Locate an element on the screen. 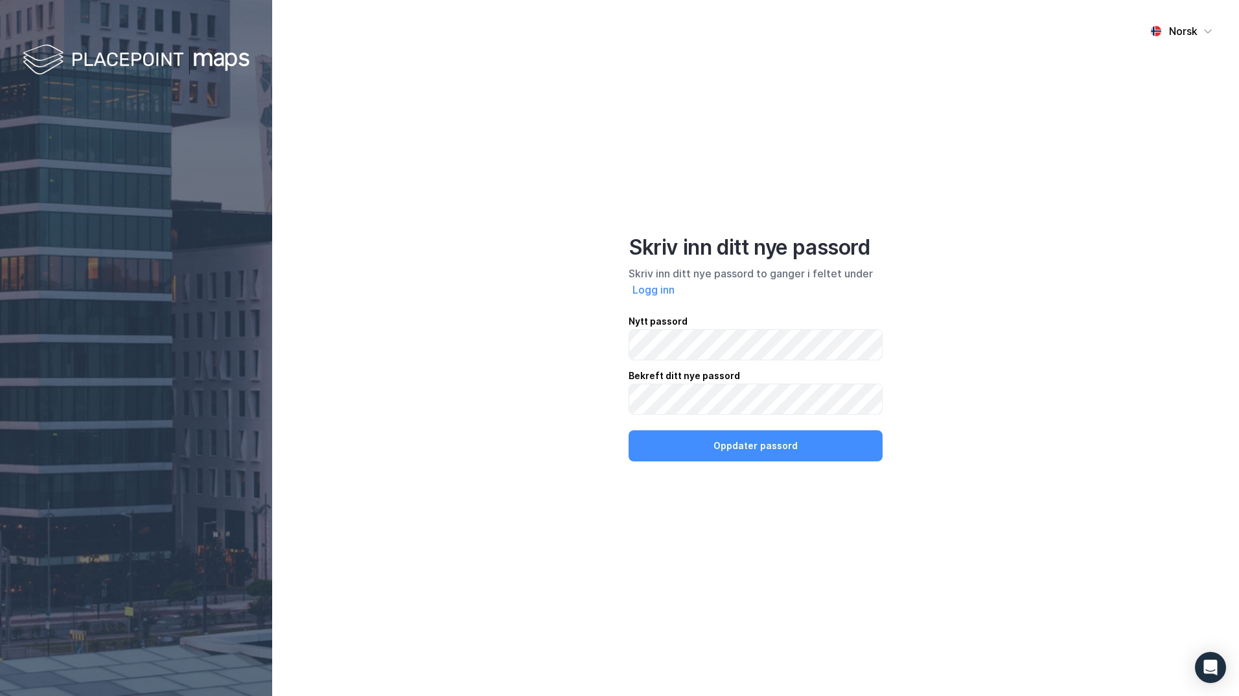 The height and width of the screenshot is (696, 1239). button: Logg inn is located at coordinates (653, 290).